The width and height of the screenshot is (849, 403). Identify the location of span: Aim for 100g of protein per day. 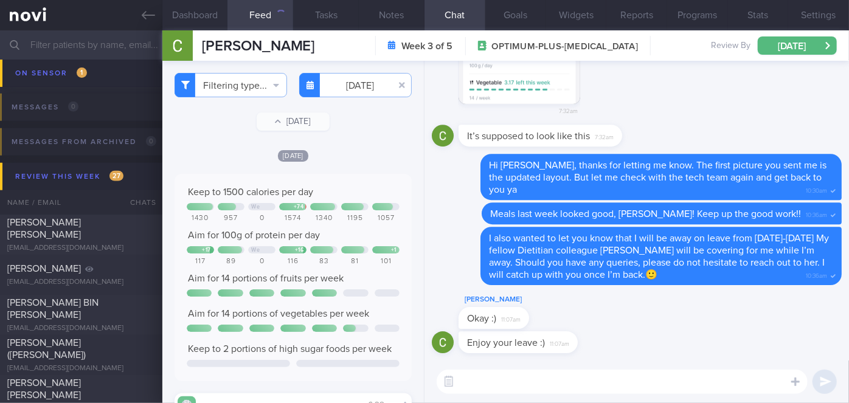
(253, 235).